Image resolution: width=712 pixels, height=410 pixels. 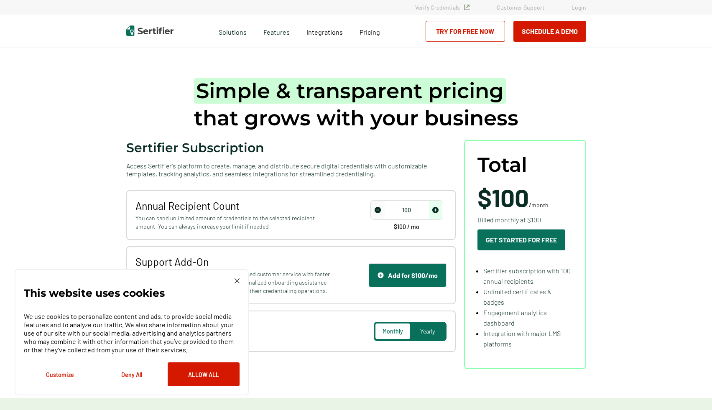 I want to click on img: Verified, so click(x=467, y=7).